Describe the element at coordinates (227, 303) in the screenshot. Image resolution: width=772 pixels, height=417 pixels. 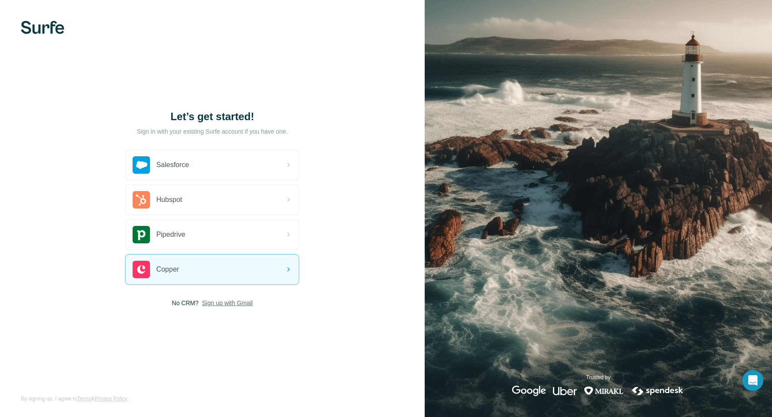
I see `button: Sign up with Gmail` at that location.